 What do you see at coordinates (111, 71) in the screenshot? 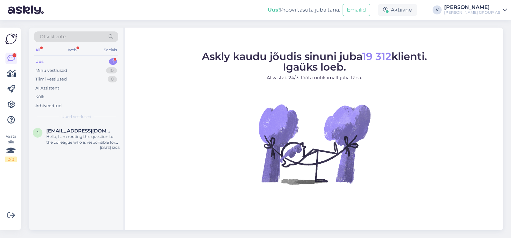
I see `div: 10` at bounding box center [111, 71].